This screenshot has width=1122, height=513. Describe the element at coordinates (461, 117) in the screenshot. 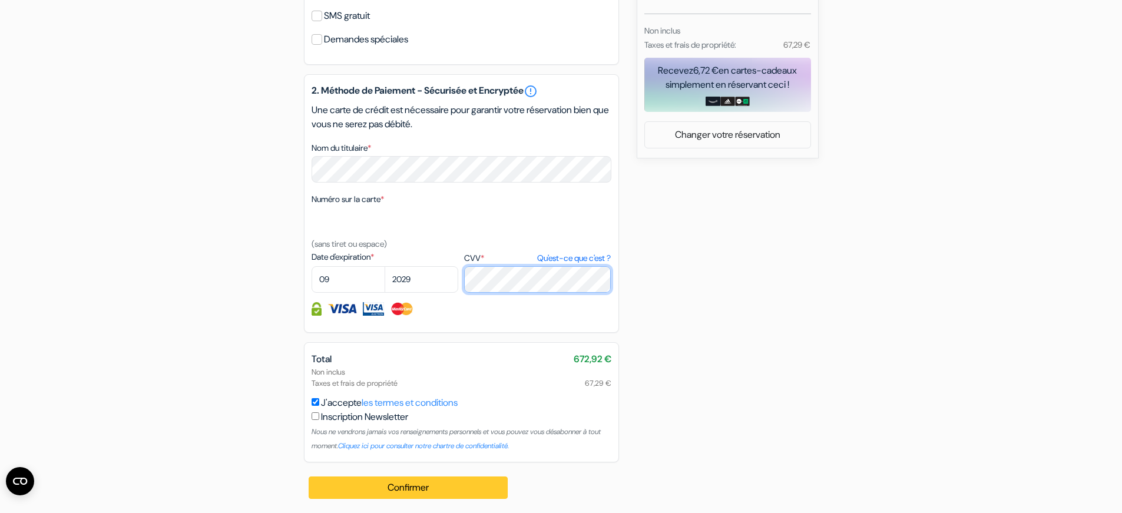

I see `p: Une carte de crédit est nécessaire pour garantir votre réservation bien que vous ne serez pas déb...` at that location.